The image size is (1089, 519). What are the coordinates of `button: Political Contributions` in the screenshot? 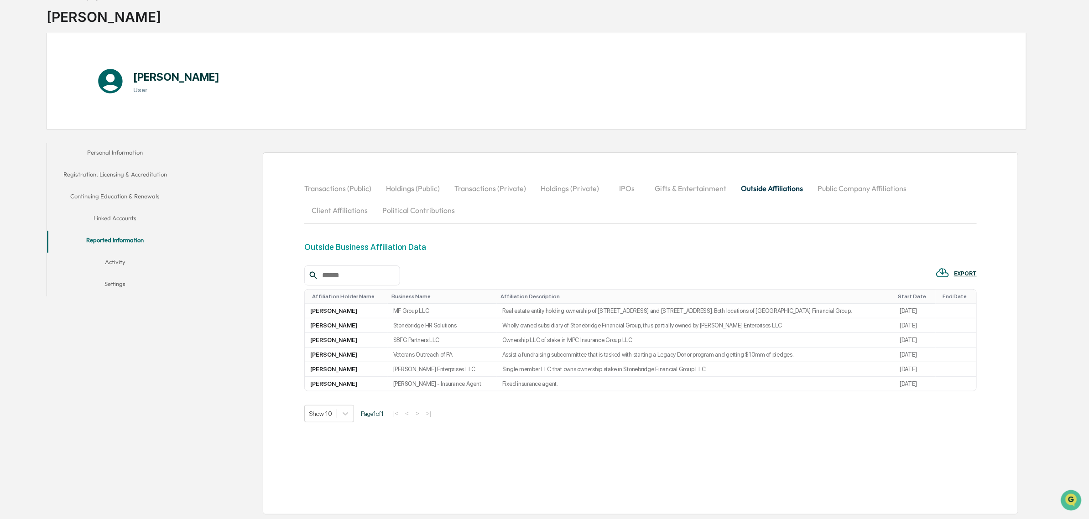 It's located at (418, 210).